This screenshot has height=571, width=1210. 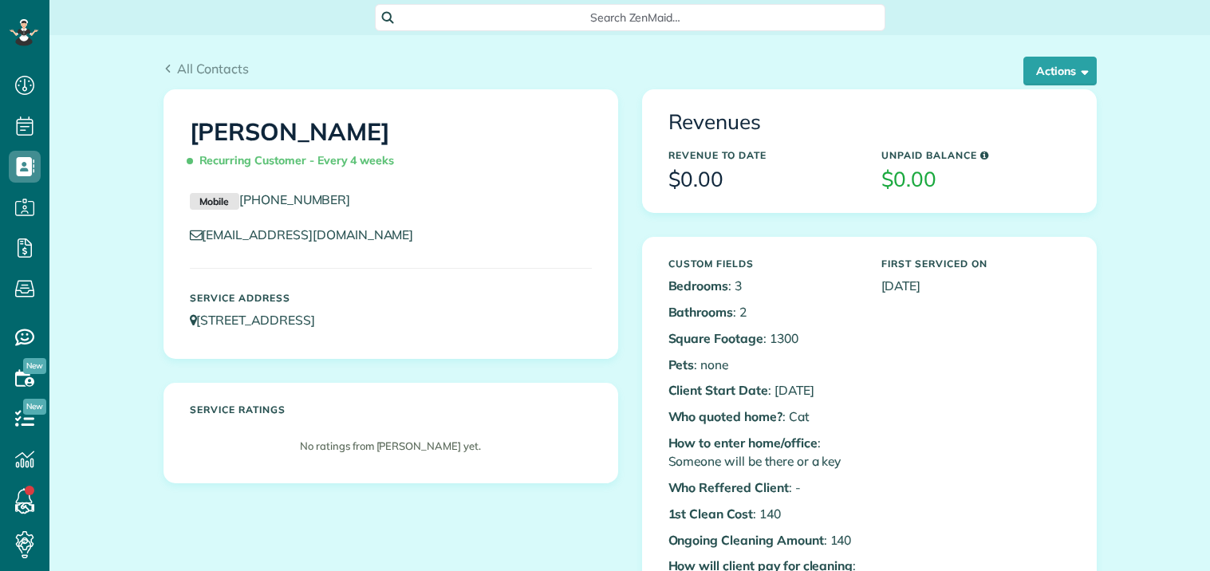 What do you see at coordinates (710, 514) in the screenshot?
I see `b: 1st Clean Cost` at bounding box center [710, 514].